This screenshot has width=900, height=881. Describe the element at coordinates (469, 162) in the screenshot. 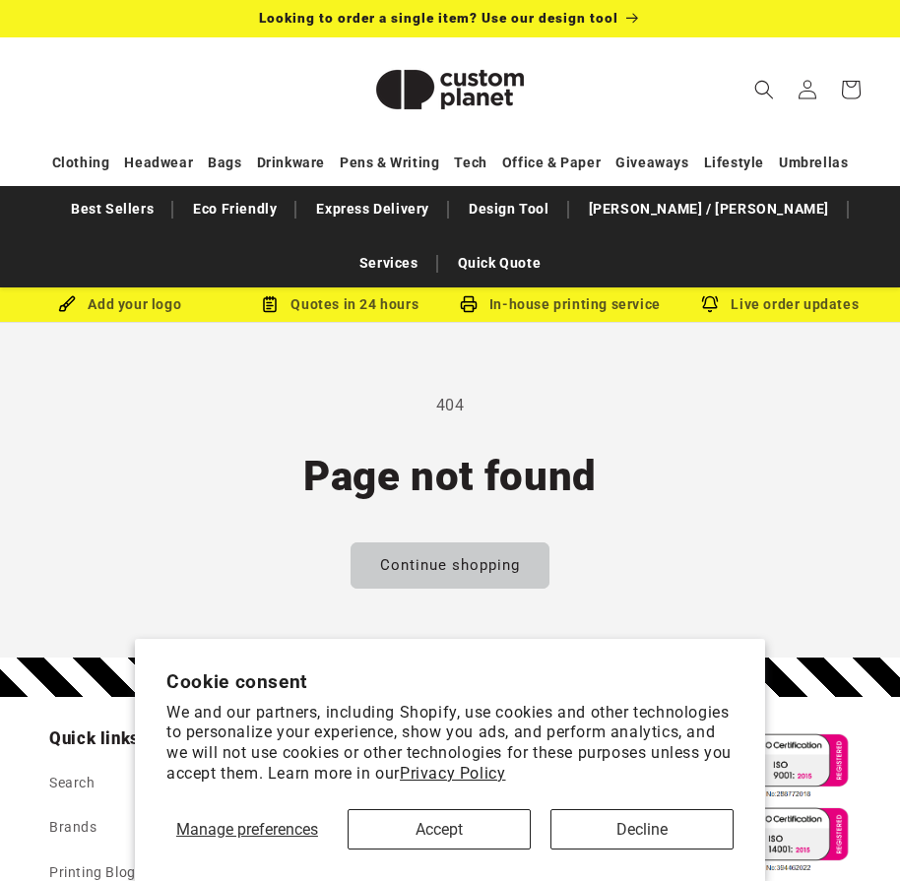

I see `a: Tech` at that location.